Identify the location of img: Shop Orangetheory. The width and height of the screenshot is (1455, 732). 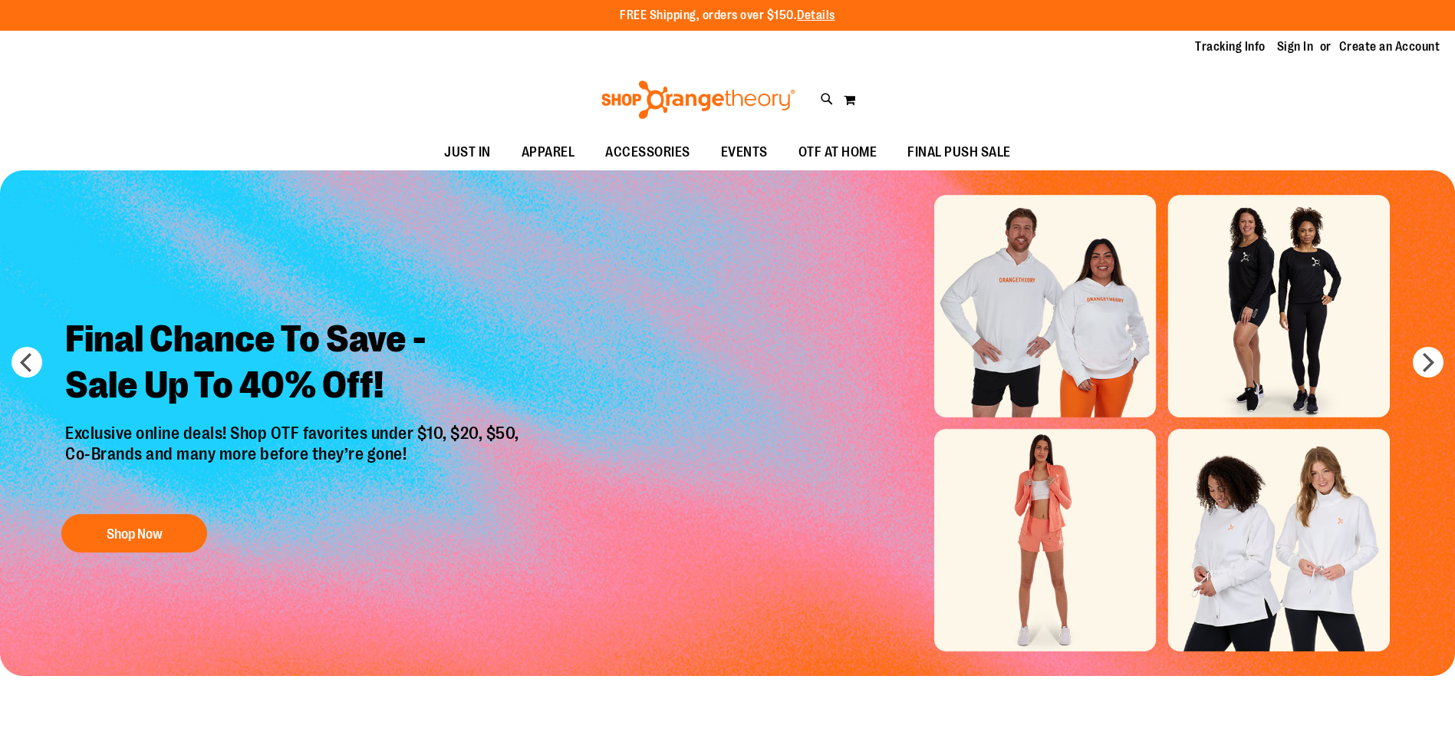
(698, 100).